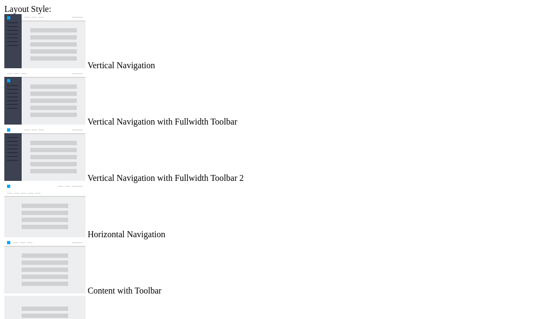  Describe the element at coordinates (45, 154) in the screenshot. I see `img: vertical-nav-with-full-toolbar-2.jpg` at that location.